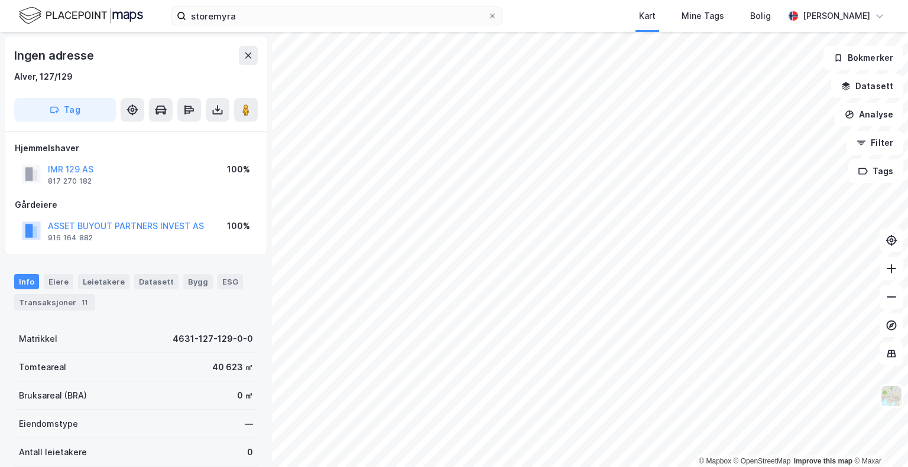 The height and width of the screenshot is (467, 908). Describe the element at coordinates (43, 77) in the screenshot. I see `div: Alver, 127/129` at that location.